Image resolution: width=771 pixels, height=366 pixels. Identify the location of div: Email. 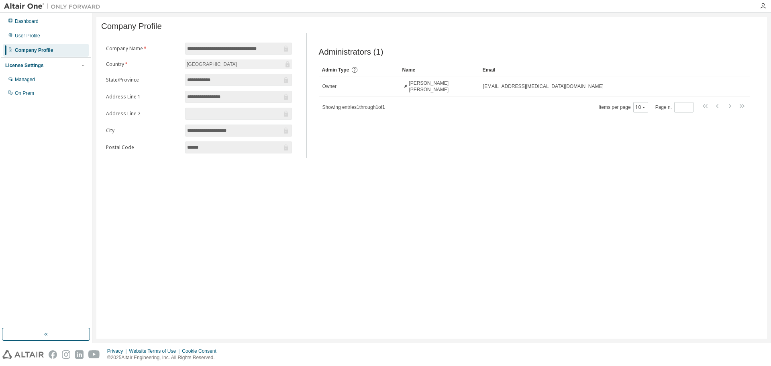
(605, 70).